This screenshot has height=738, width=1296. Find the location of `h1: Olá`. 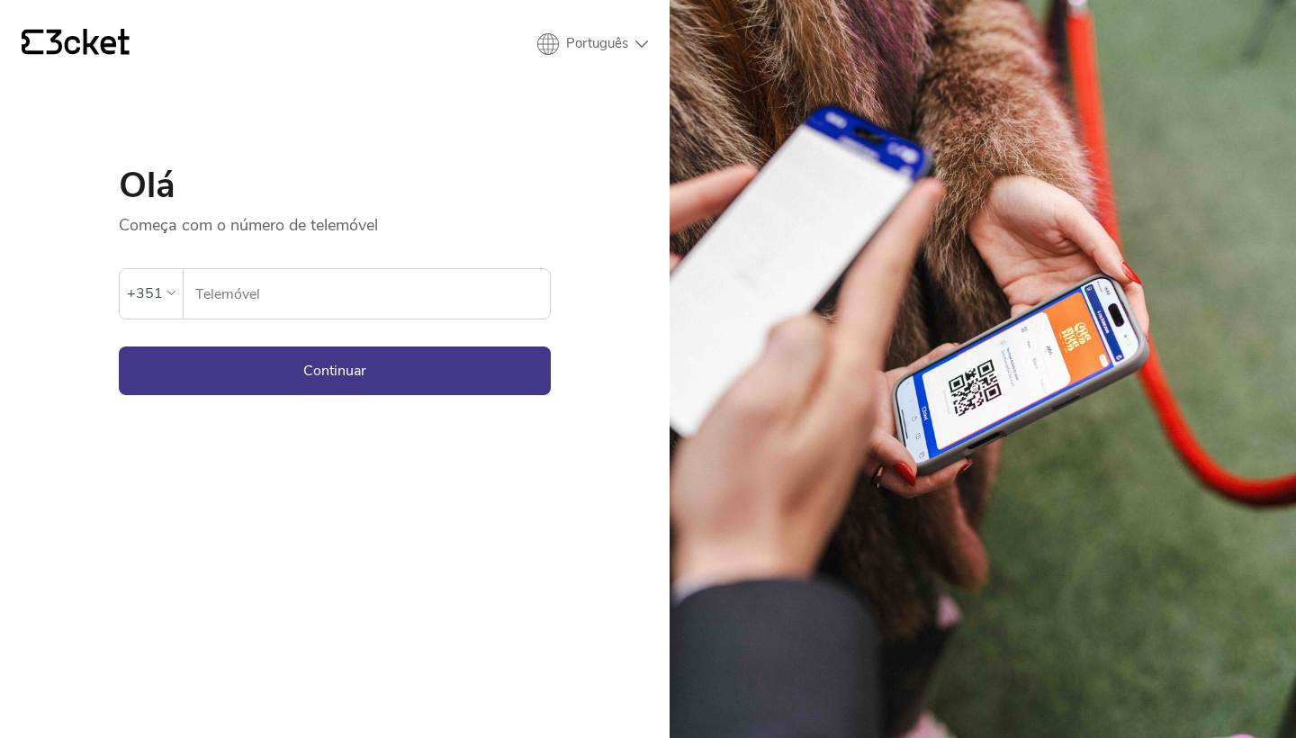

h1: Olá is located at coordinates (335, 185).